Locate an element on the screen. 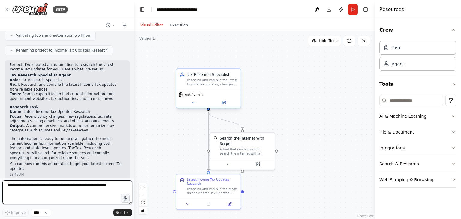 The width and height of the screenshot is (461, 219). span: Improve is located at coordinates (18, 213).